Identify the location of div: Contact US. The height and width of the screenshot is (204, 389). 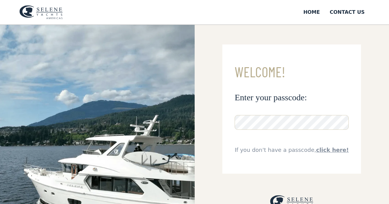
(347, 12).